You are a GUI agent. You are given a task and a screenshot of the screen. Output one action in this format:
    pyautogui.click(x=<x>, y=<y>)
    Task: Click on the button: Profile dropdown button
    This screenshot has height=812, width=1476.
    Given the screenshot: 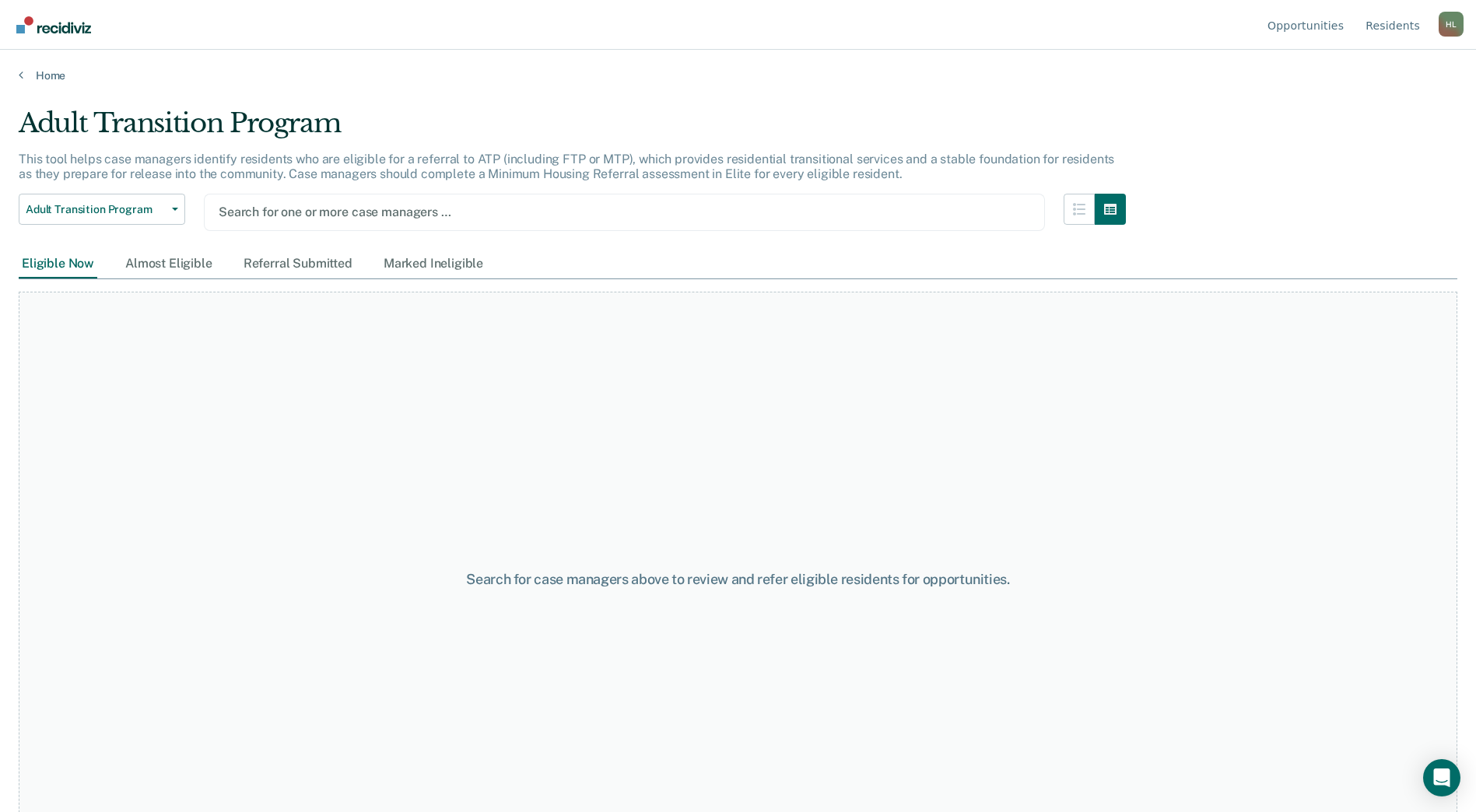 What is the action you would take?
    pyautogui.click(x=1451, y=24)
    